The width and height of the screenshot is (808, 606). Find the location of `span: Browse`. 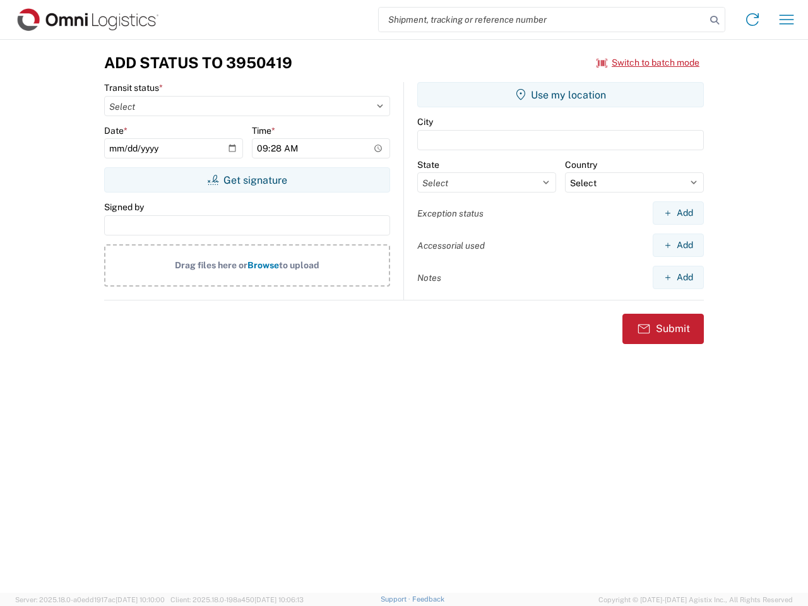

span: Browse is located at coordinates (263, 265).